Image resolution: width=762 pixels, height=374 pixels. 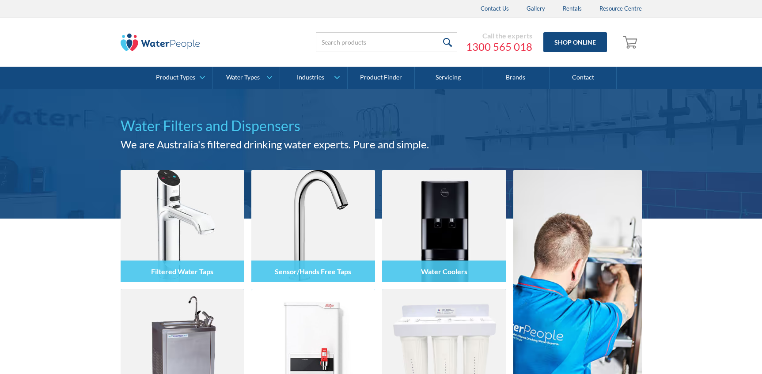 What do you see at coordinates (313, 78) in the screenshot?
I see `a: Industries` at bounding box center [313, 78].